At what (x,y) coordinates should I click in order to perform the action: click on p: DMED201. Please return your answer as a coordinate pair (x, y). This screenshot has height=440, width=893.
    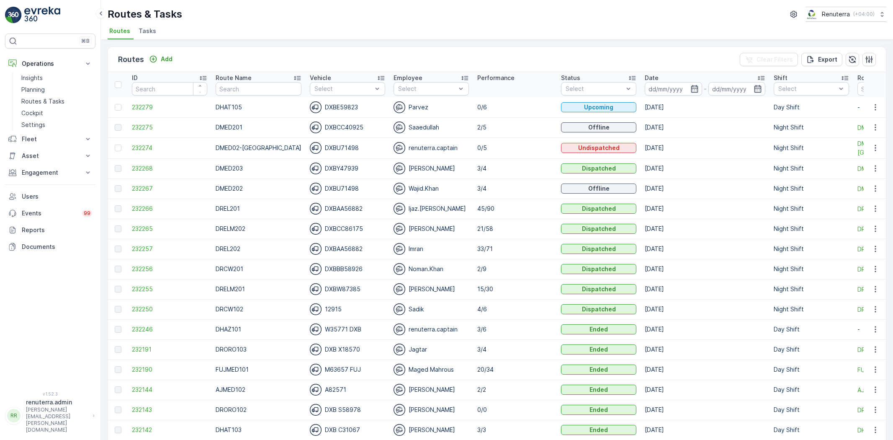
    Looking at the image, I should click on (258, 127).